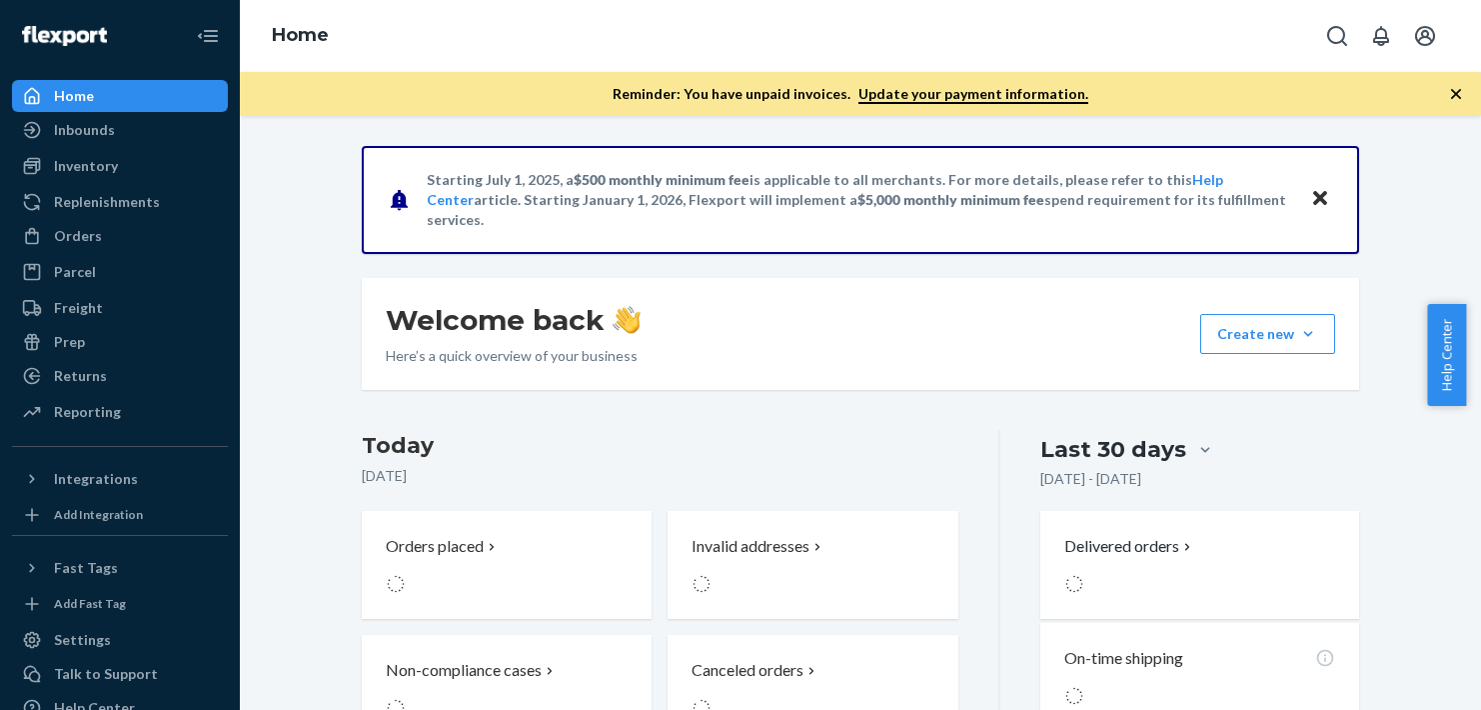 The width and height of the screenshot is (1481, 710). What do you see at coordinates (120, 130) in the screenshot?
I see `a: Inbounds` at bounding box center [120, 130].